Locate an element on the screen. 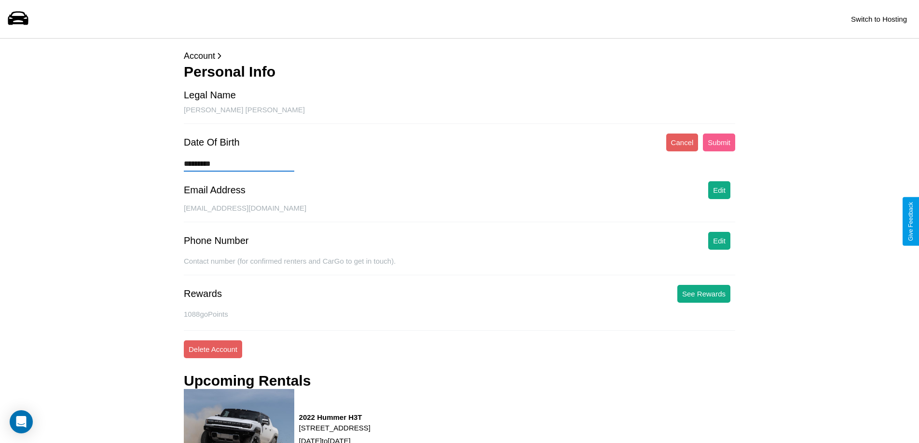  h3: Personal Info is located at coordinates (459, 72).